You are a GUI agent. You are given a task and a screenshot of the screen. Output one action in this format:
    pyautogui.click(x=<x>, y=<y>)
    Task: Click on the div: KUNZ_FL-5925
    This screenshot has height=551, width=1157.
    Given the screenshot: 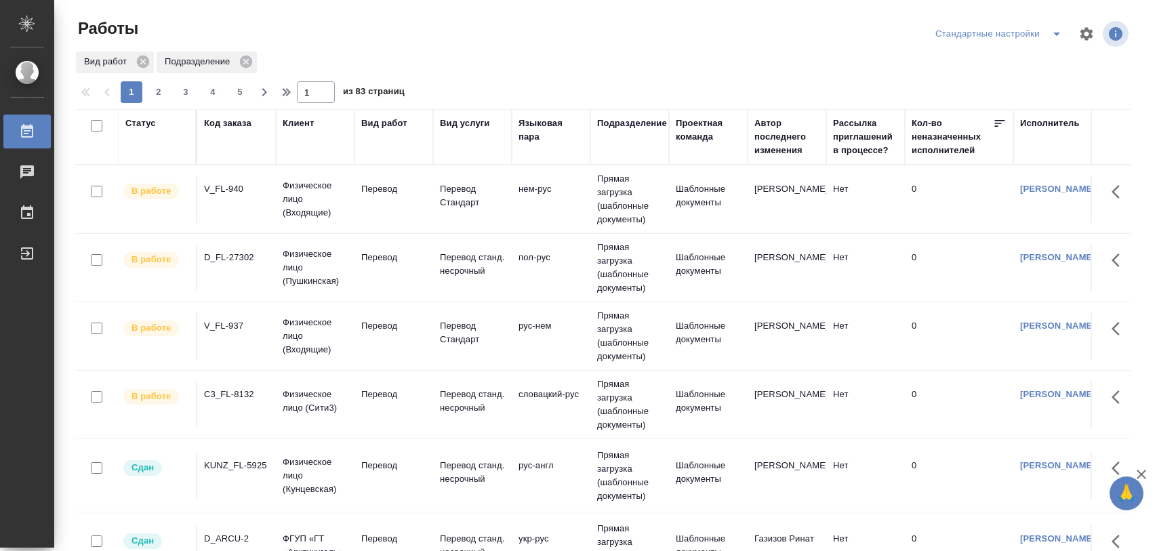 What is the action you would take?
    pyautogui.click(x=237, y=466)
    